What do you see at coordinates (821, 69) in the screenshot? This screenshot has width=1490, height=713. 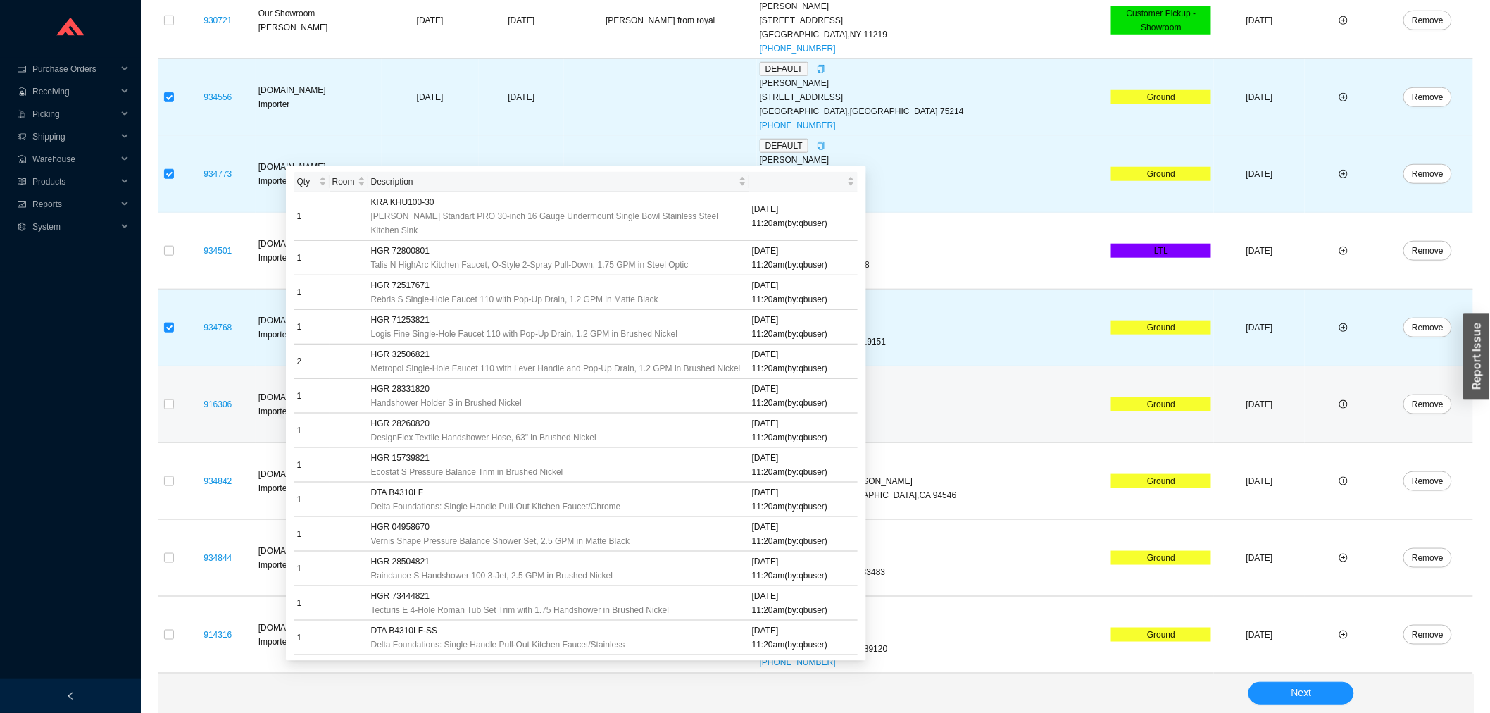 I see `div: Copy` at bounding box center [821, 69].